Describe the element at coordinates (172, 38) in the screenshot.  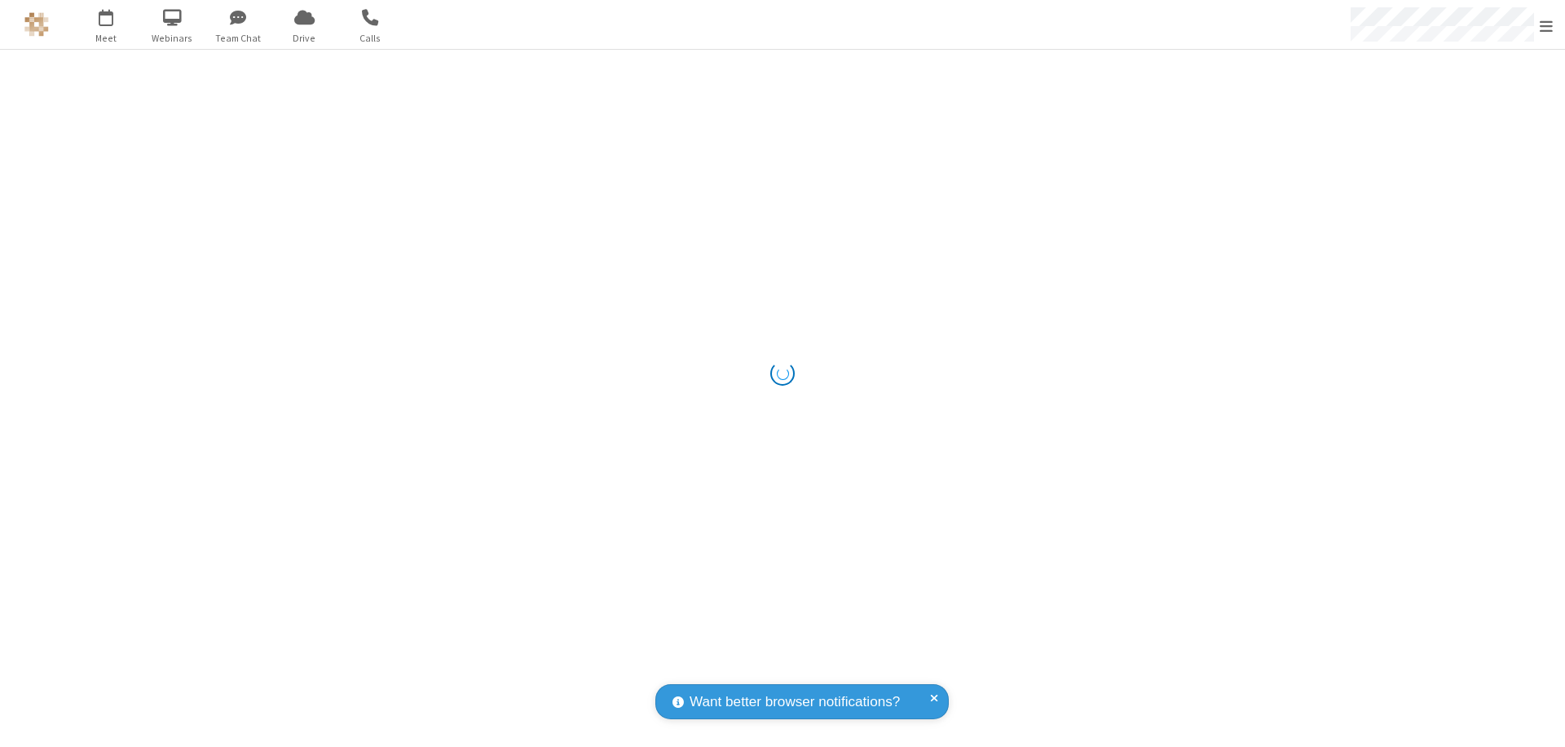
I see `span: Webinars` at that location.